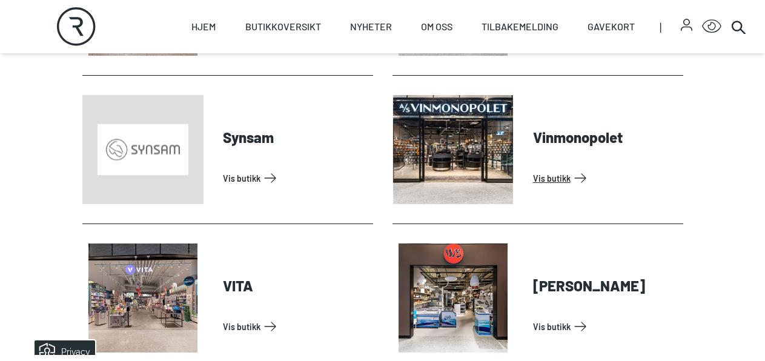 The width and height of the screenshot is (765, 361). What do you see at coordinates (64, 13) in the screenshot?
I see `h5: Privacy` at bounding box center [64, 13].